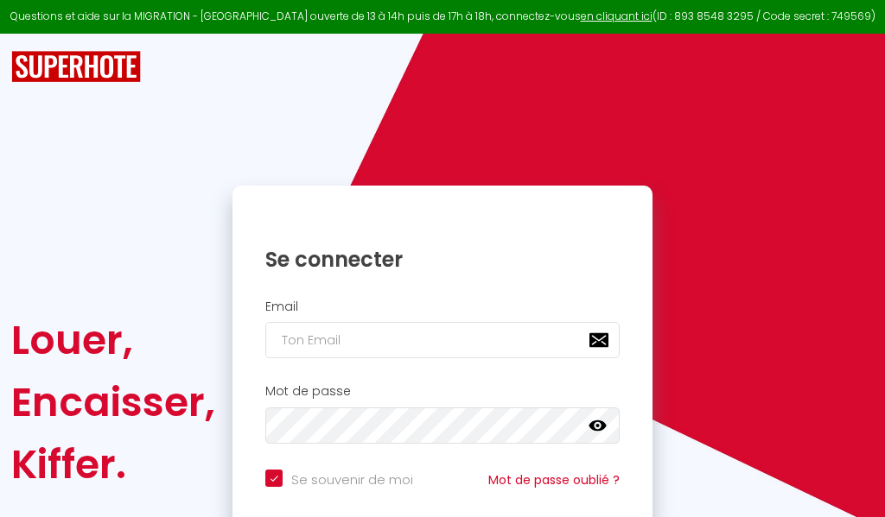  What do you see at coordinates (554, 480) in the screenshot?
I see `a: Mot de passe oublié ?` at bounding box center [554, 480].